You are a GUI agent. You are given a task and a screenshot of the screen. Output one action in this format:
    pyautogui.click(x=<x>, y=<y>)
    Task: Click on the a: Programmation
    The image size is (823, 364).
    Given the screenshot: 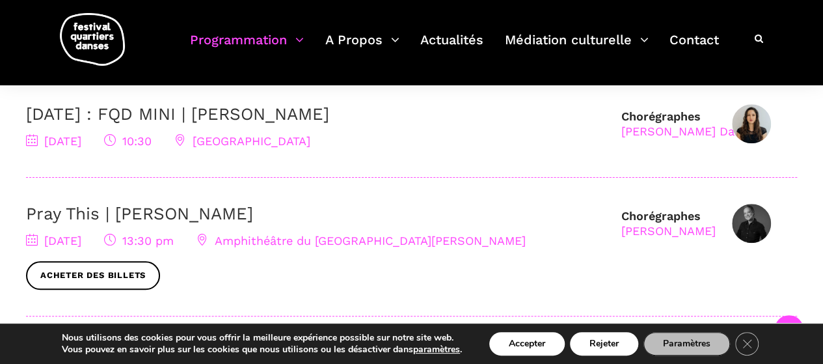 What is the action you would take?
    pyautogui.click(x=247, y=47)
    